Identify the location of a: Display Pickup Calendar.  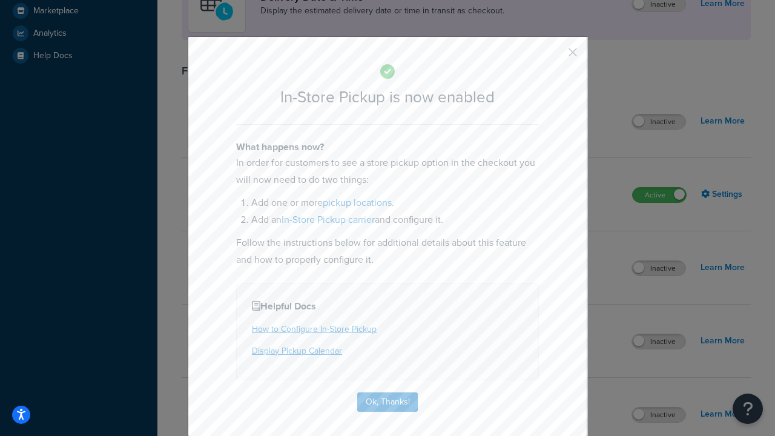
(297, 350).